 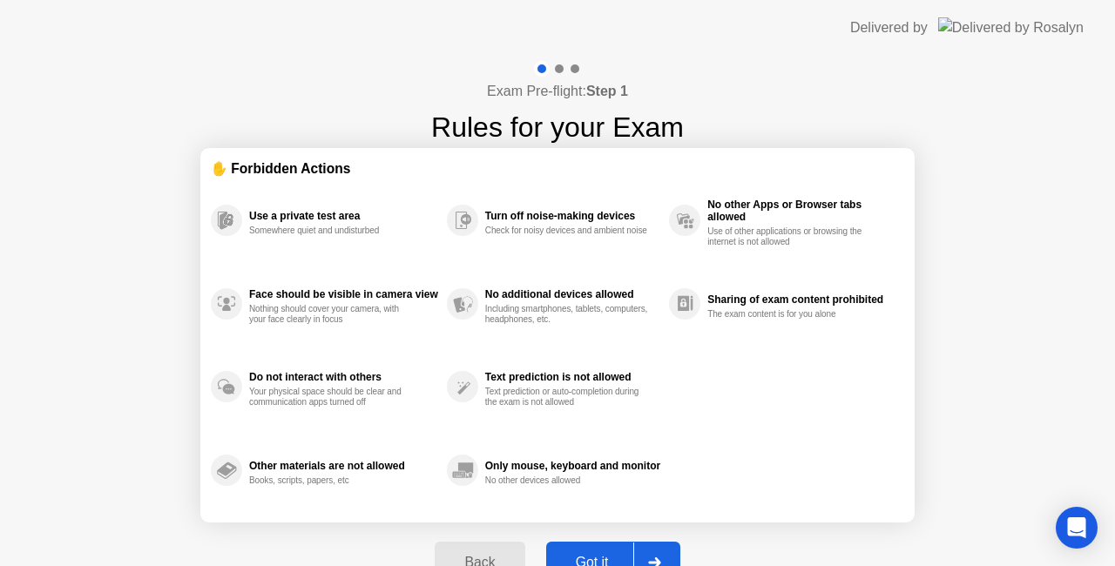 I want to click on div: Nothing should cover your camera, with your face clearly in focus, so click(x=331, y=315).